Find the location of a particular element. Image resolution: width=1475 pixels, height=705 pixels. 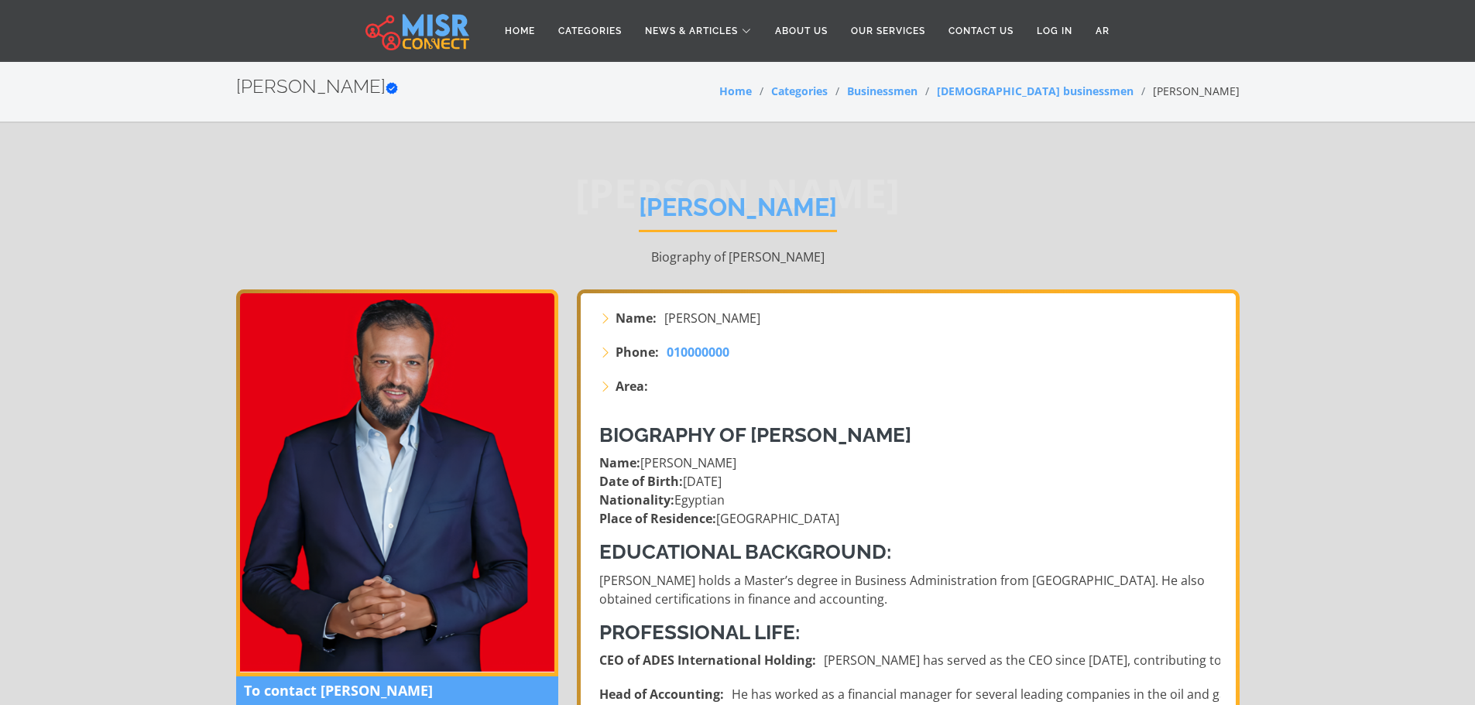

h3: Professional Life: is located at coordinates (910, 633).